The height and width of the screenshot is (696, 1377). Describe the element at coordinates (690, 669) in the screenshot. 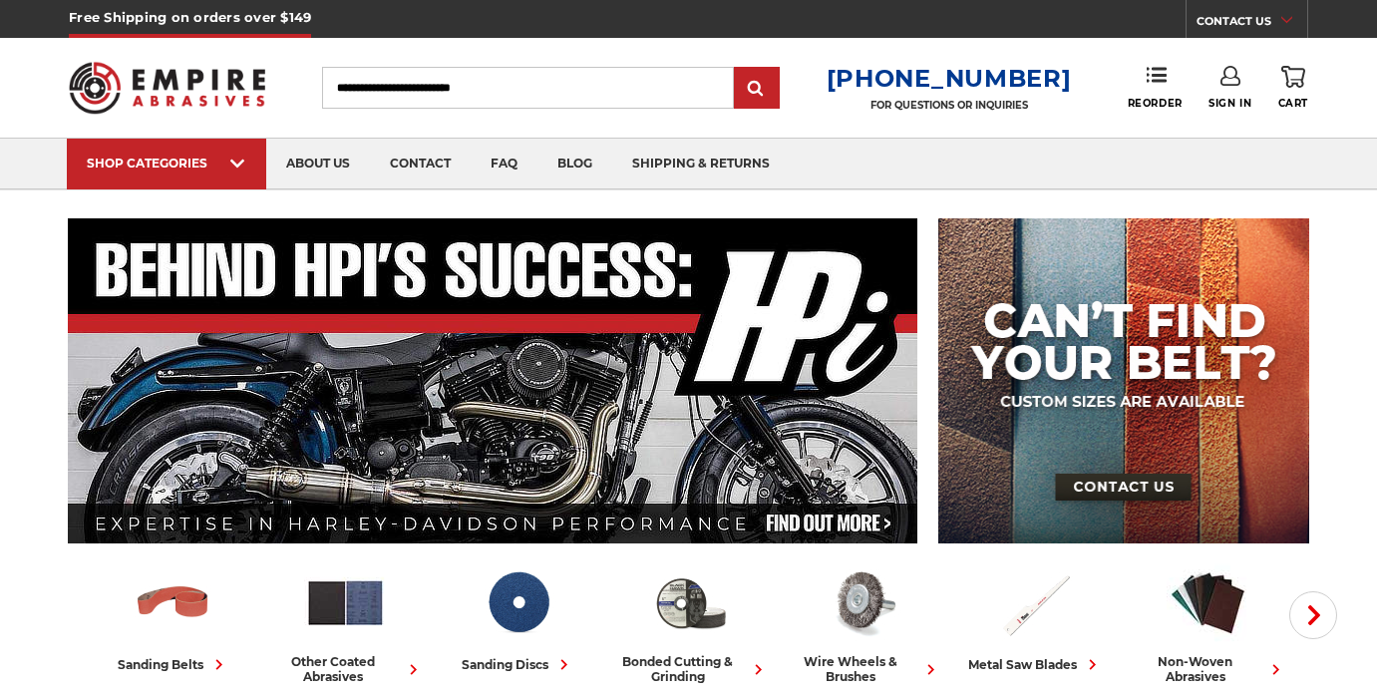

I see `div: bonded cutting & grinding` at that location.